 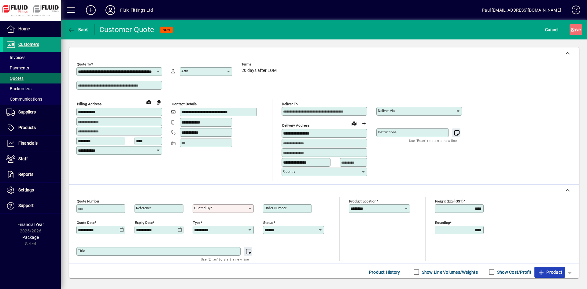 I want to click on a: Suppliers, so click(x=32, y=112).